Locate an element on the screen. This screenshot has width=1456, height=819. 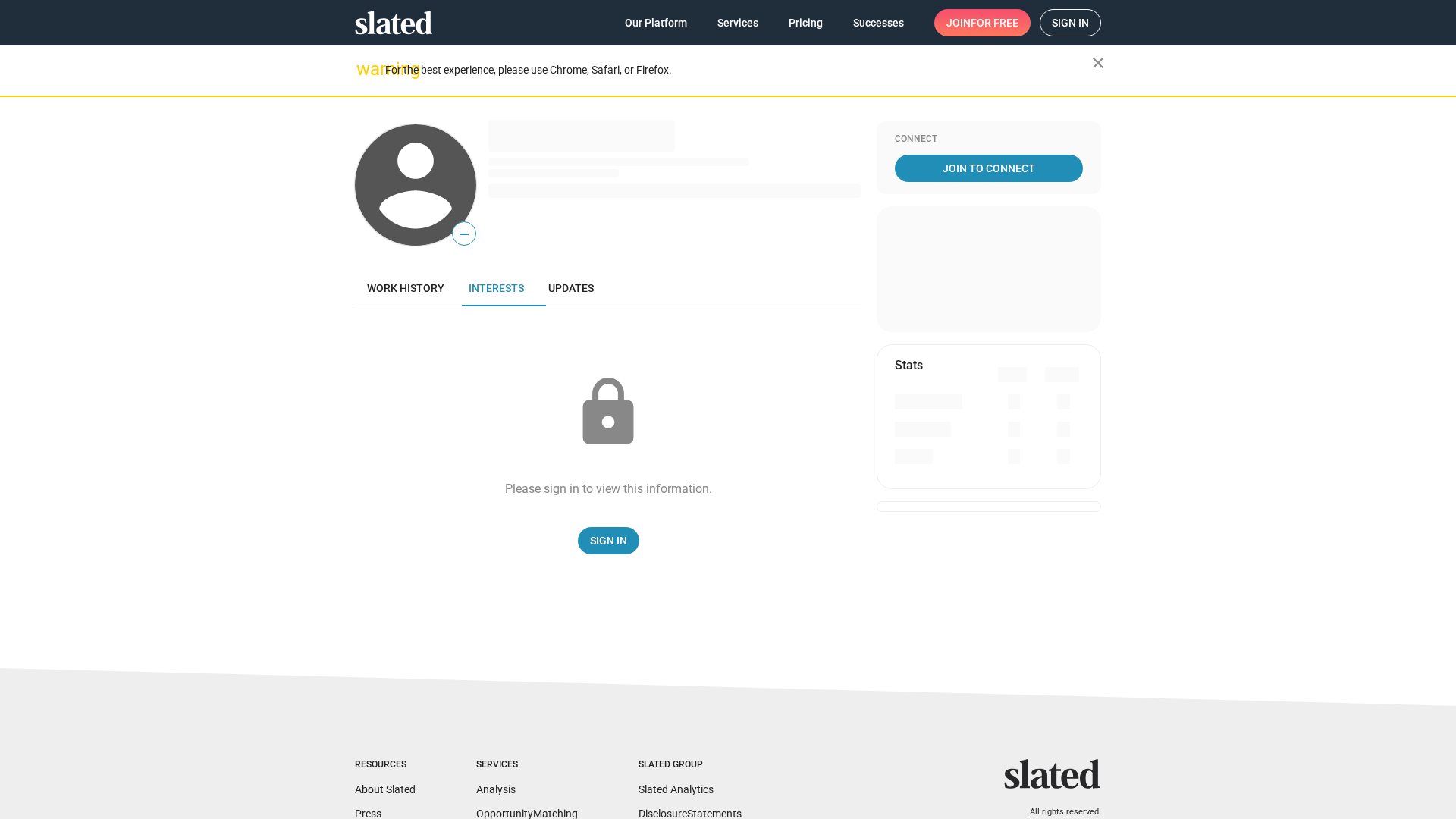
span: Sign In is located at coordinates (608, 541).